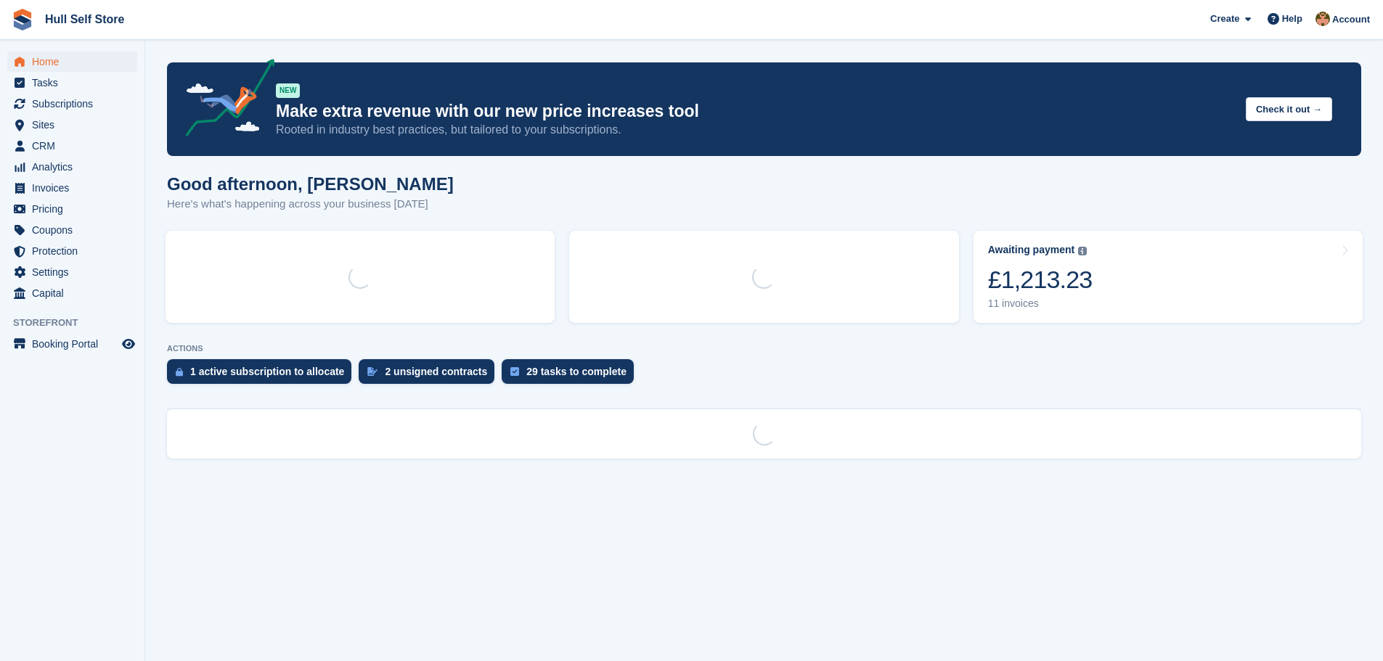 The image size is (1383, 661). Describe the element at coordinates (129, 344) in the screenshot. I see `a: Preview store` at that location.